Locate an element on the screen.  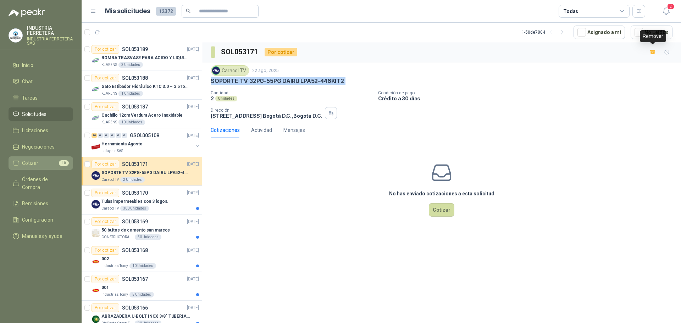
p: INDUSTRIA FERRETERA SAS is located at coordinates (50, 41).